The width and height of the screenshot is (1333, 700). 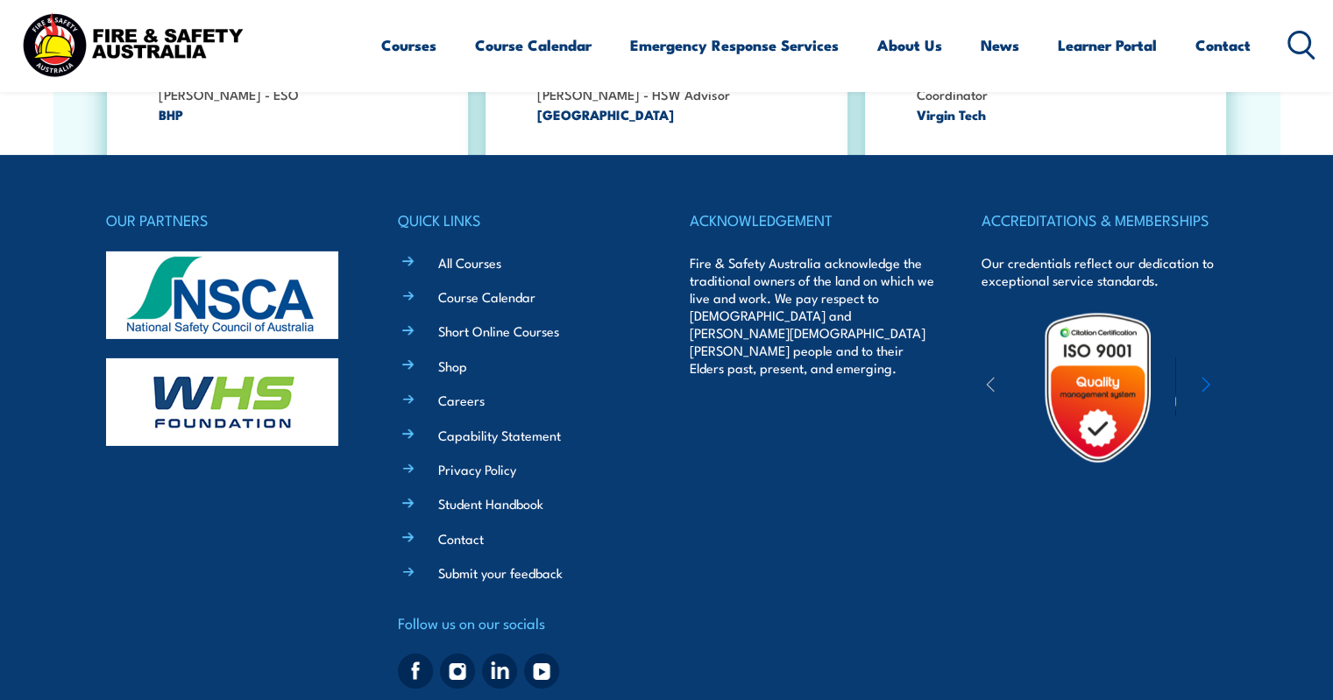 What do you see at coordinates (1050, 114) in the screenshot?
I see `span: Virgin Tech` at bounding box center [1050, 114].